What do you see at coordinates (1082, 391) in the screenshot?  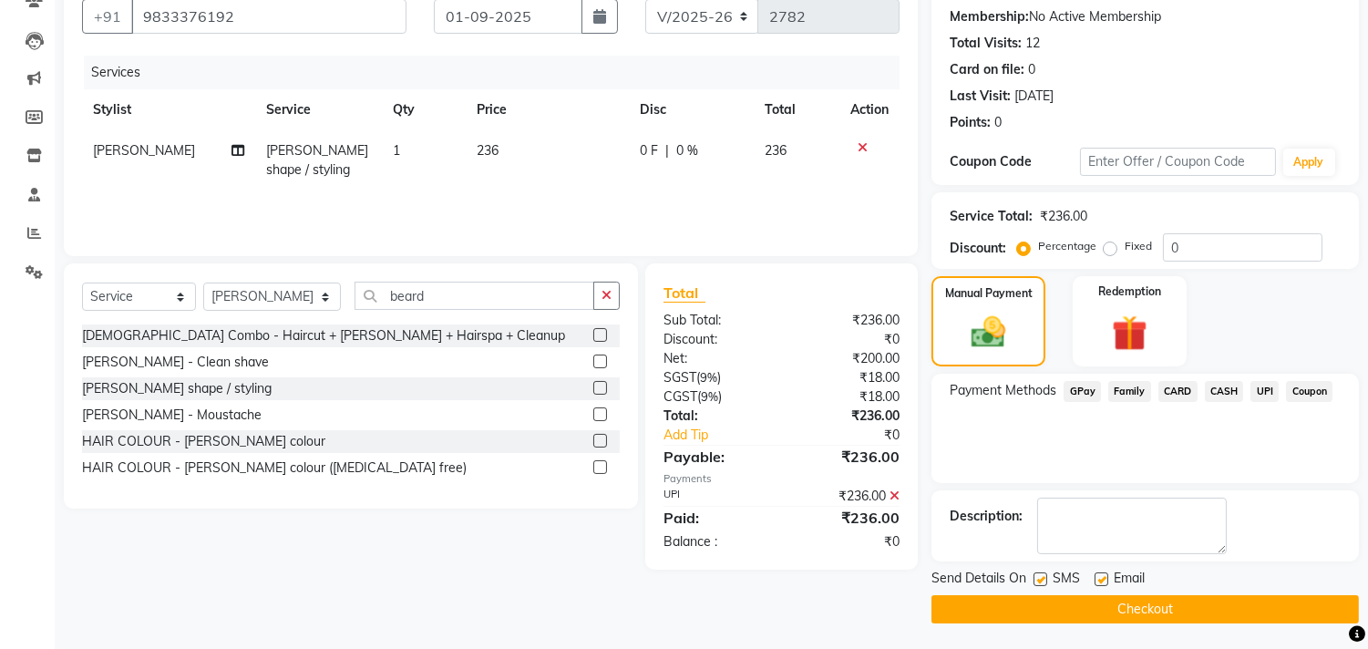 I see `span: GPay` at bounding box center [1082, 391].